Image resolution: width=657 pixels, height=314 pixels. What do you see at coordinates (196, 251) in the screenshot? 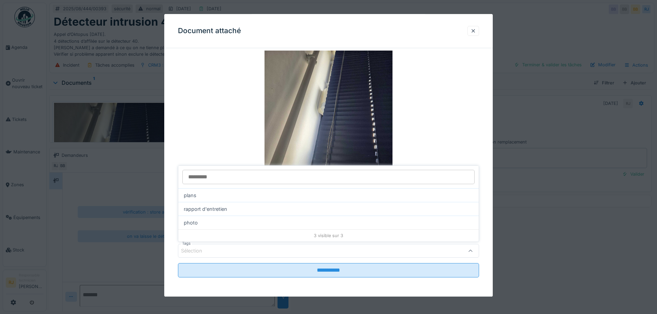
I see `div: Sélection` at bounding box center [196, 251].